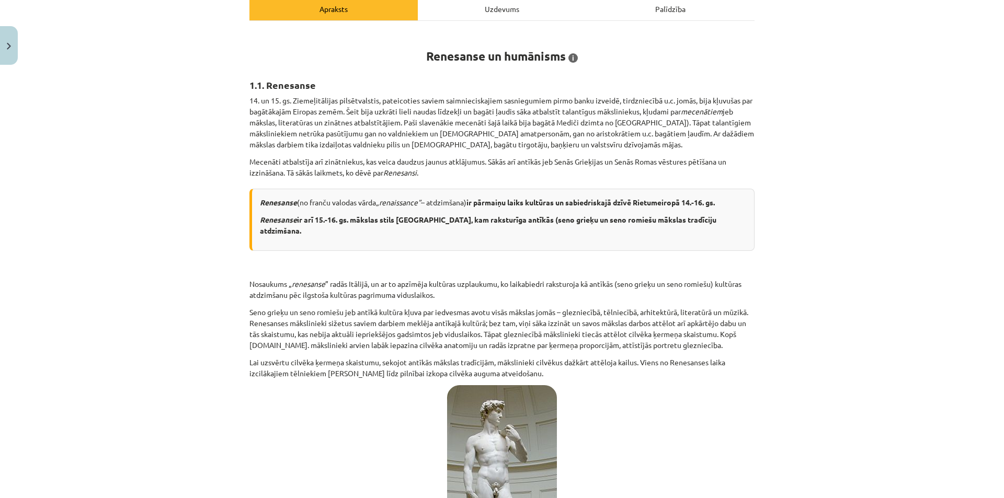  Describe the element at coordinates (9, 46) in the screenshot. I see `img: icon-close-lesson-0947bae3869378f0d4975bcd49f059093ad1ed9edebbc8119c70593378902aed.svg` at that location.